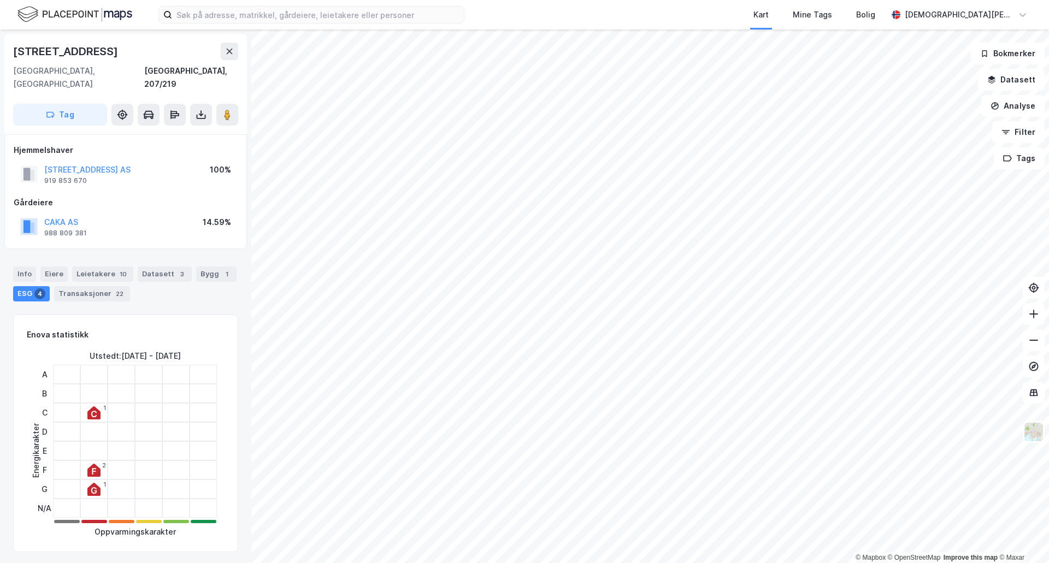 The image size is (1049, 563). I want to click on div: 10, so click(123, 274).